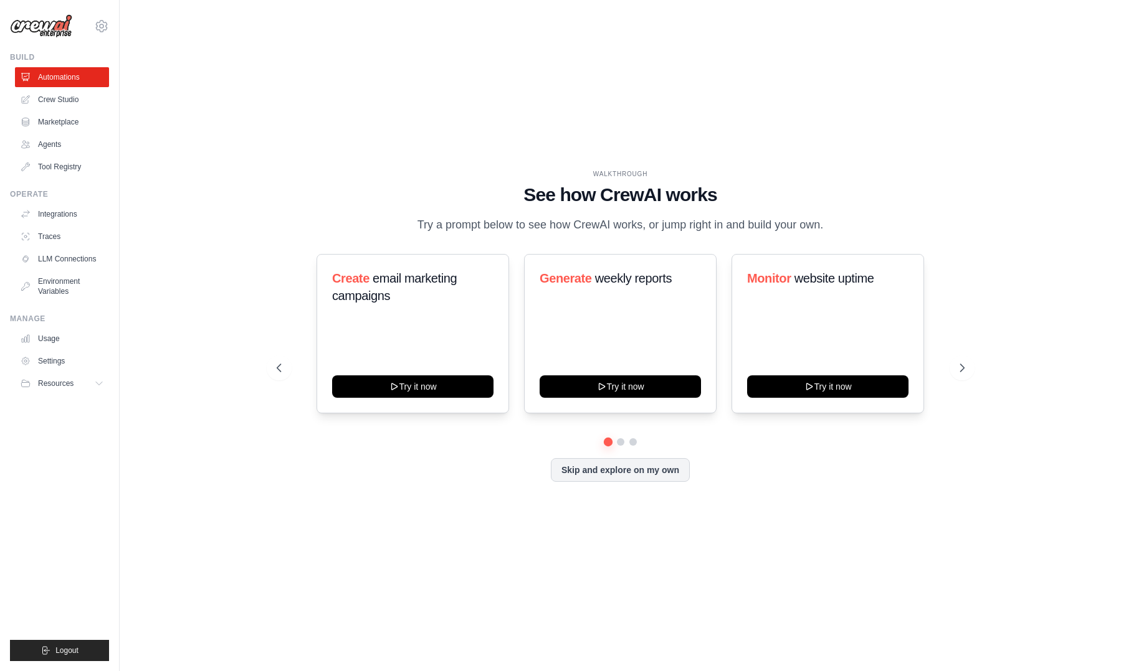 The image size is (1121, 671). What do you see at coordinates (59, 319) in the screenshot?
I see `div: Manage` at bounding box center [59, 319].